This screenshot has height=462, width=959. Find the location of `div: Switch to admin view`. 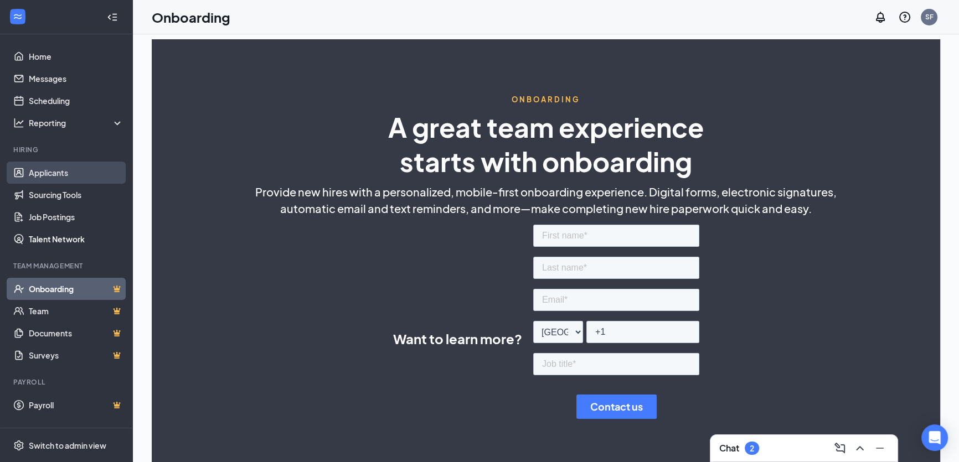

div: Switch to admin view is located at coordinates (68, 446).